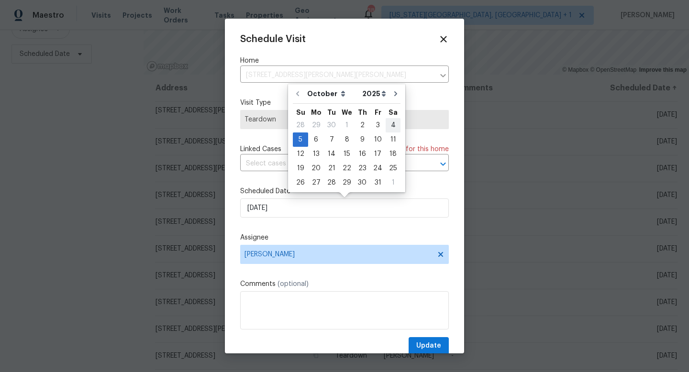  Describe the element at coordinates (332, 94) in the screenshot. I see `select: Month` at that location.